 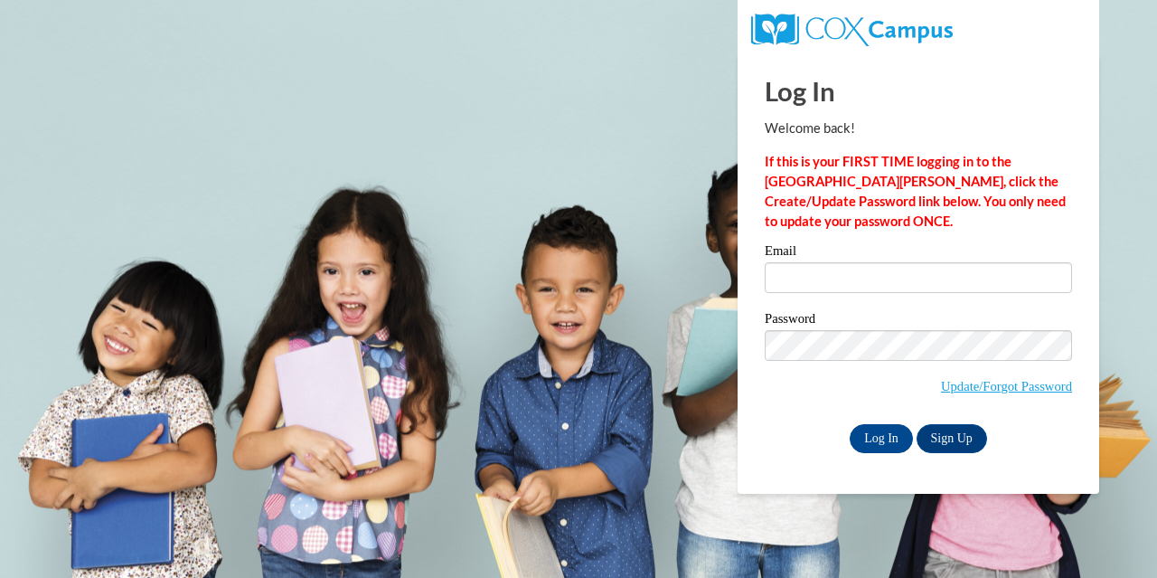 I want to click on a: Update/Forgot Password, so click(x=1006, y=386).